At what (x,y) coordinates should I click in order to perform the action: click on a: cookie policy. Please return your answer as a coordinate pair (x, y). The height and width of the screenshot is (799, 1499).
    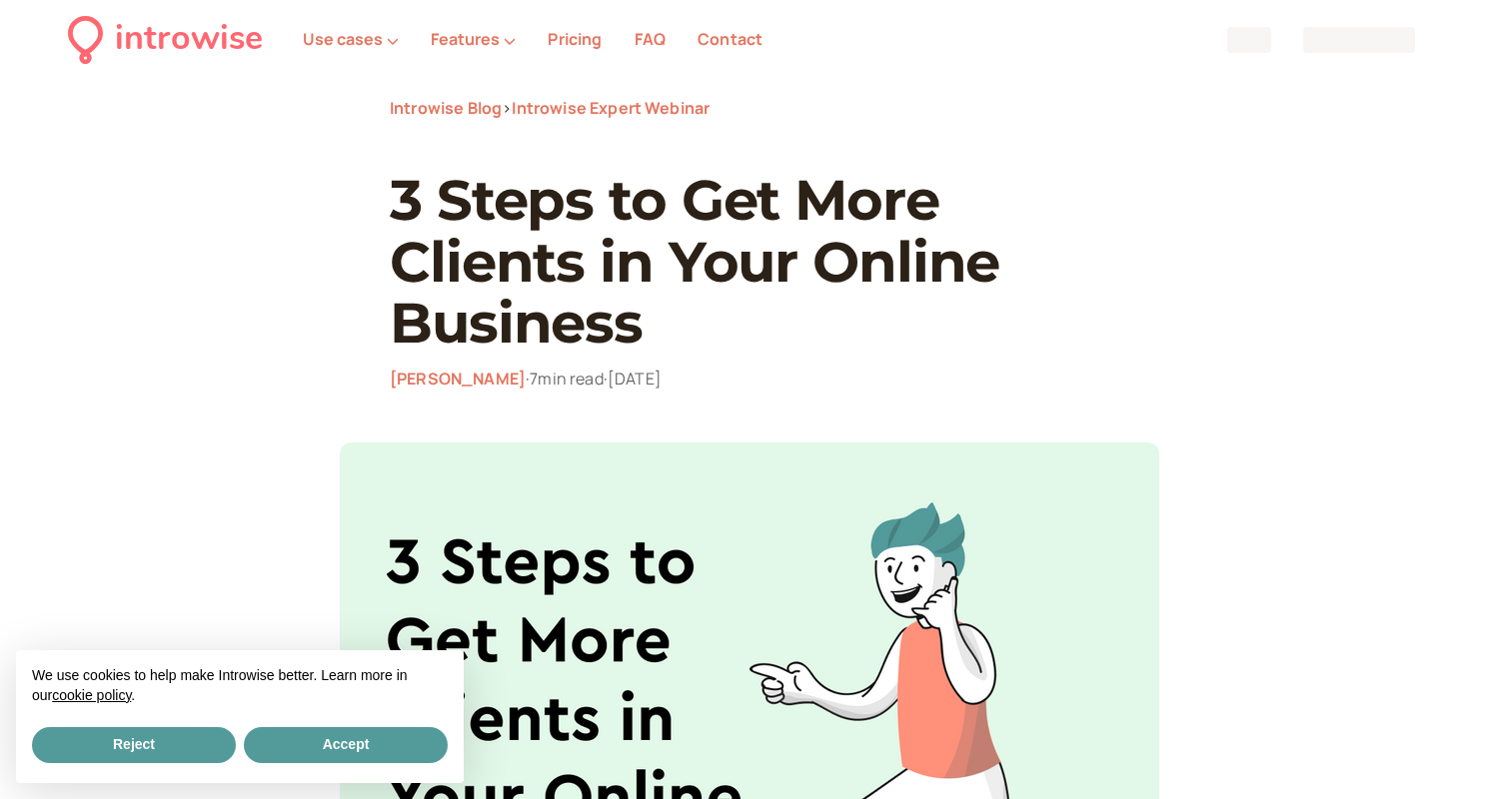
    Looking at the image, I should click on (91, 695).